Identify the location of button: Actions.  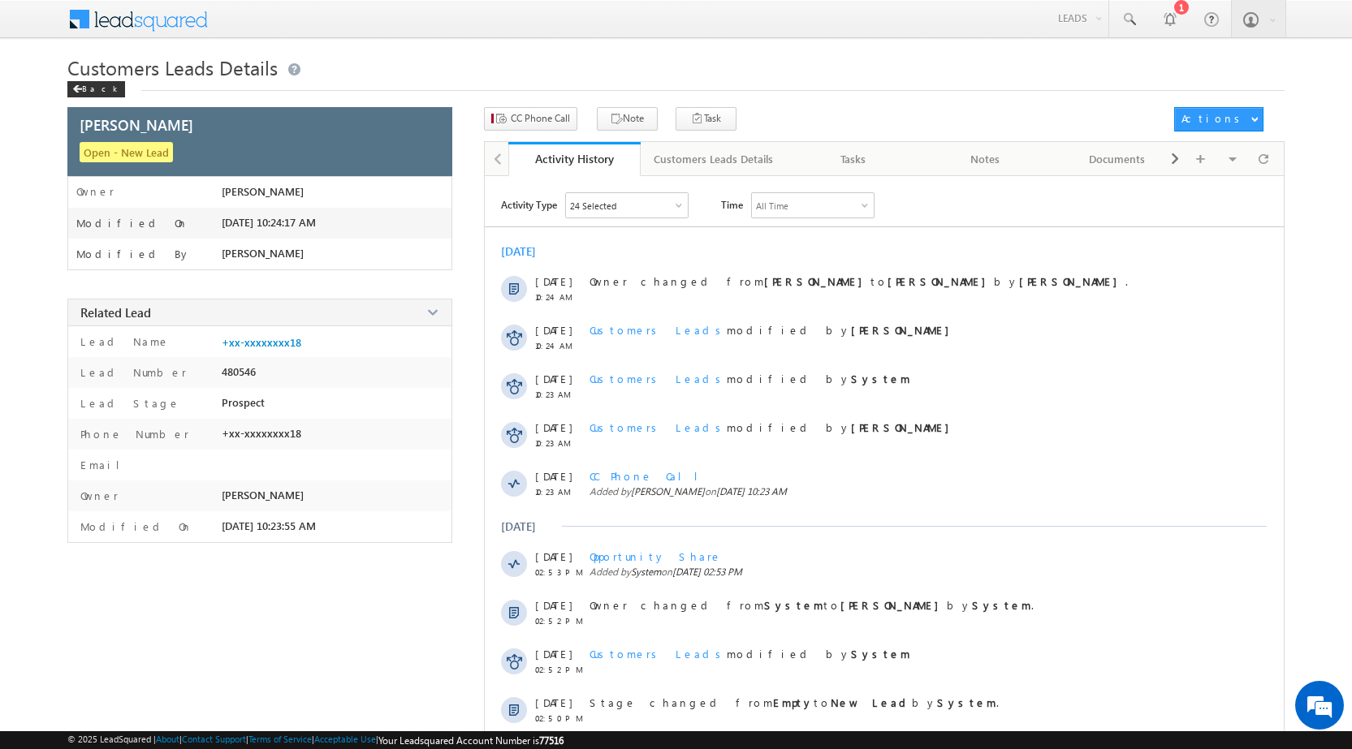
(1219, 119).